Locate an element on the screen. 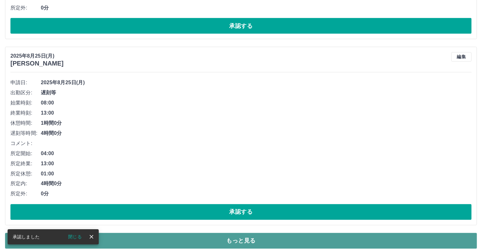 This screenshot has width=482, height=252. span: 2025年8月25日(月) is located at coordinates (256, 83).